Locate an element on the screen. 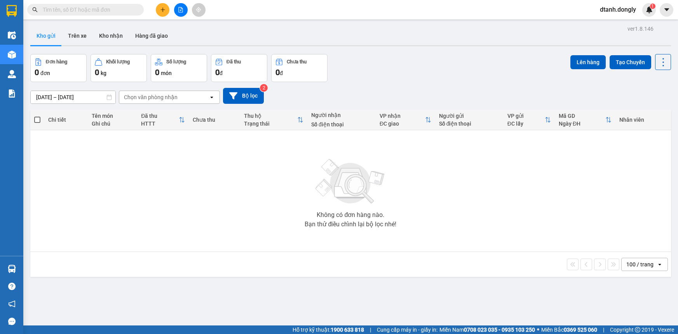  div: Chọn văn phòng nhận is located at coordinates (151, 97).